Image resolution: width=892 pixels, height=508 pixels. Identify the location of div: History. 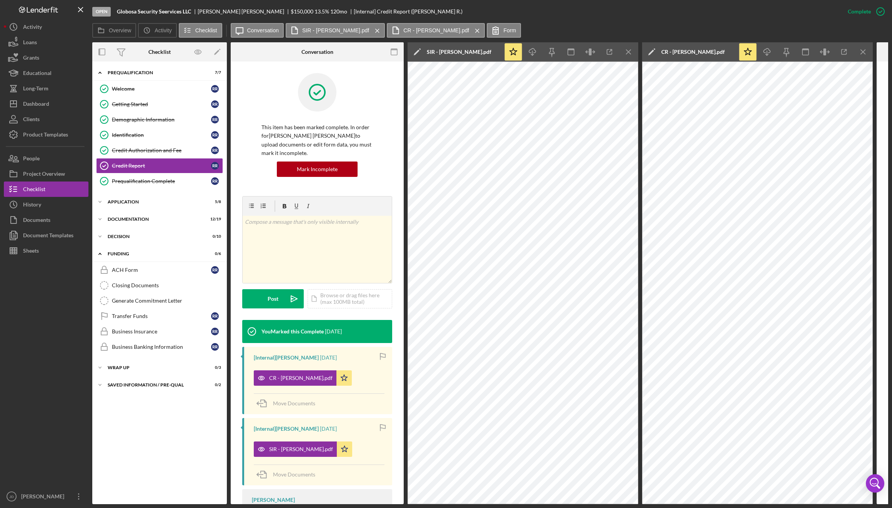
(32, 205).